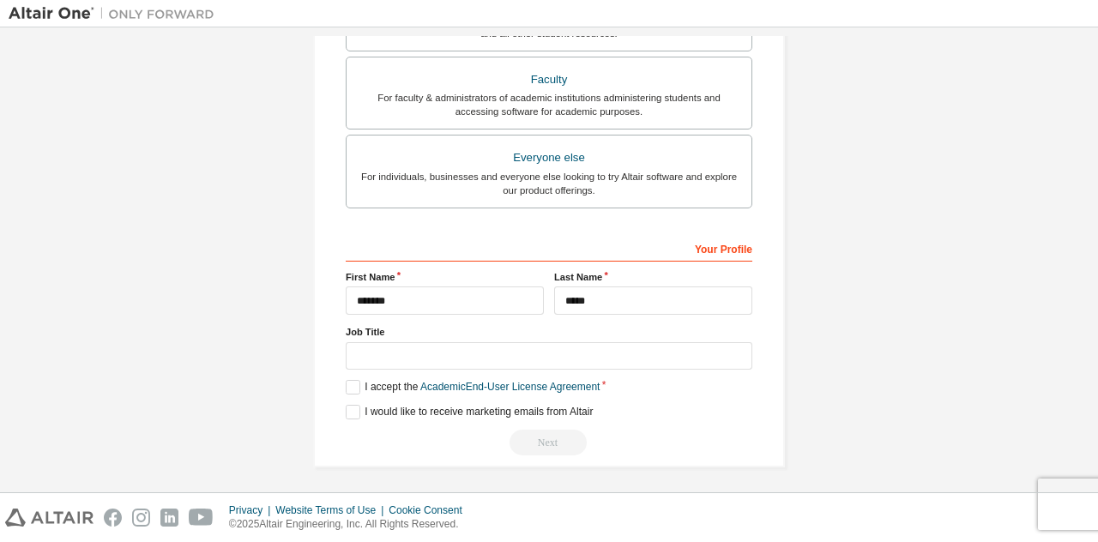 Image resolution: width=1098 pixels, height=542 pixels. What do you see at coordinates (201, 517) in the screenshot?
I see `img: youtube.svg` at bounding box center [201, 517].